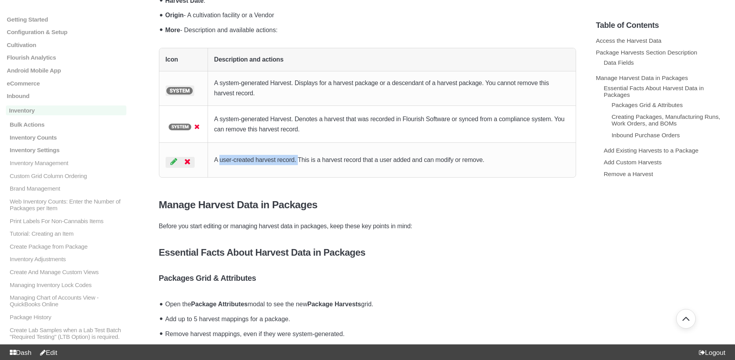 This screenshot has height=360, width=735. I want to click on li: - Description and available actions:, so click(370, 29).